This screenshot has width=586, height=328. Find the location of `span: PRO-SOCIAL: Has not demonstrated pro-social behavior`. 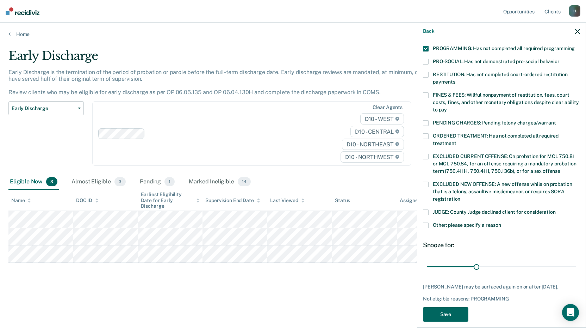

span: PRO-SOCIAL: Has not demonstrated pro-social behavior is located at coordinates (496, 61).